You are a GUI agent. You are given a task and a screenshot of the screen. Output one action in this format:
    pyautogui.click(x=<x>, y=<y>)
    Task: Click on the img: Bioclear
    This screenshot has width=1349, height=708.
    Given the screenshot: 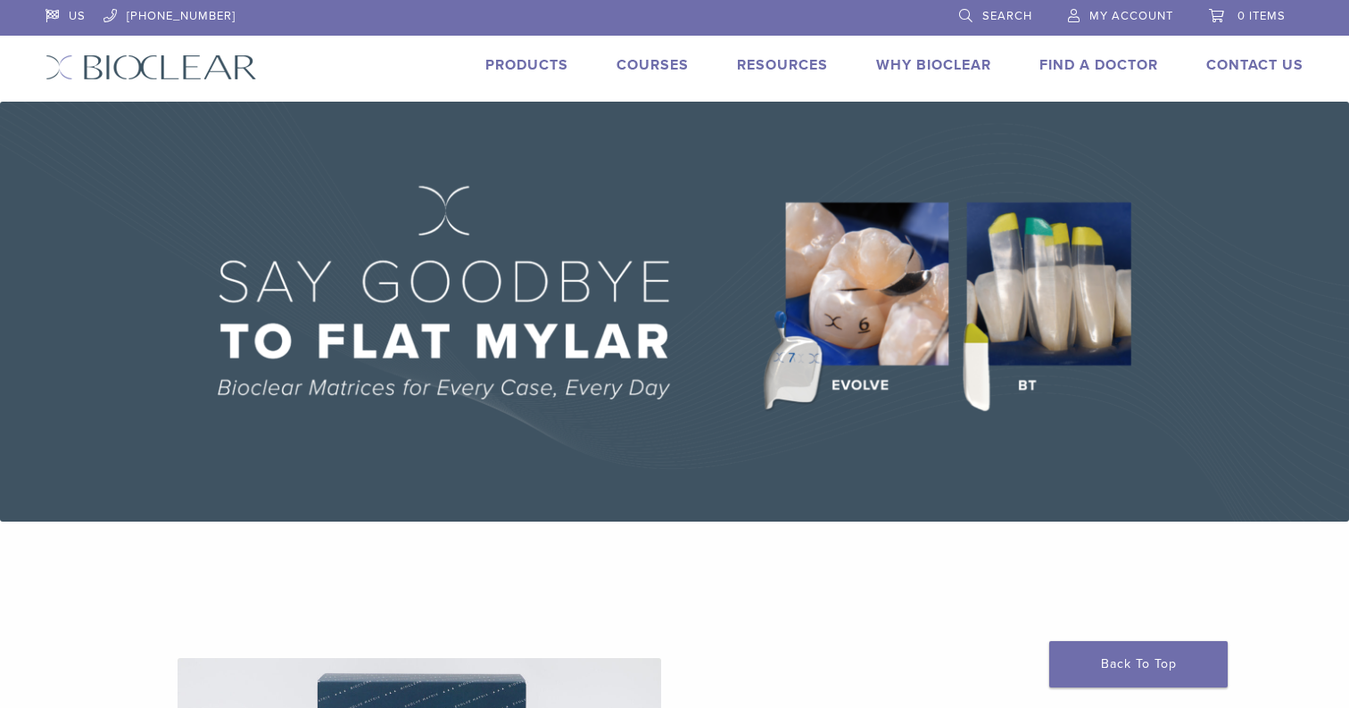 What is the action you would take?
    pyautogui.click(x=151, y=67)
    